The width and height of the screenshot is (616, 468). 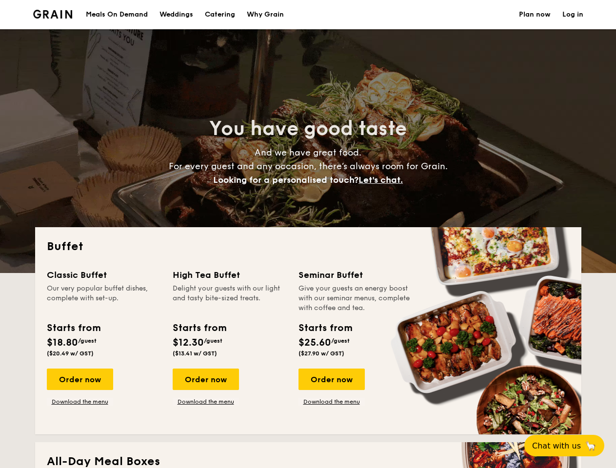 I want to click on span: Chat with us, so click(x=557, y=446).